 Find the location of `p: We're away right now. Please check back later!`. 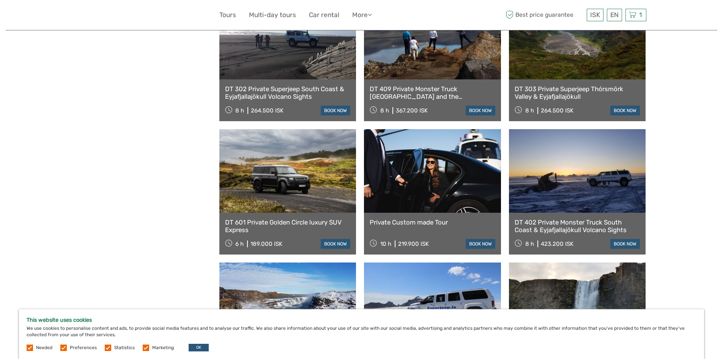

p: We're away right now. Please check back later! is located at coordinates (48, 16).